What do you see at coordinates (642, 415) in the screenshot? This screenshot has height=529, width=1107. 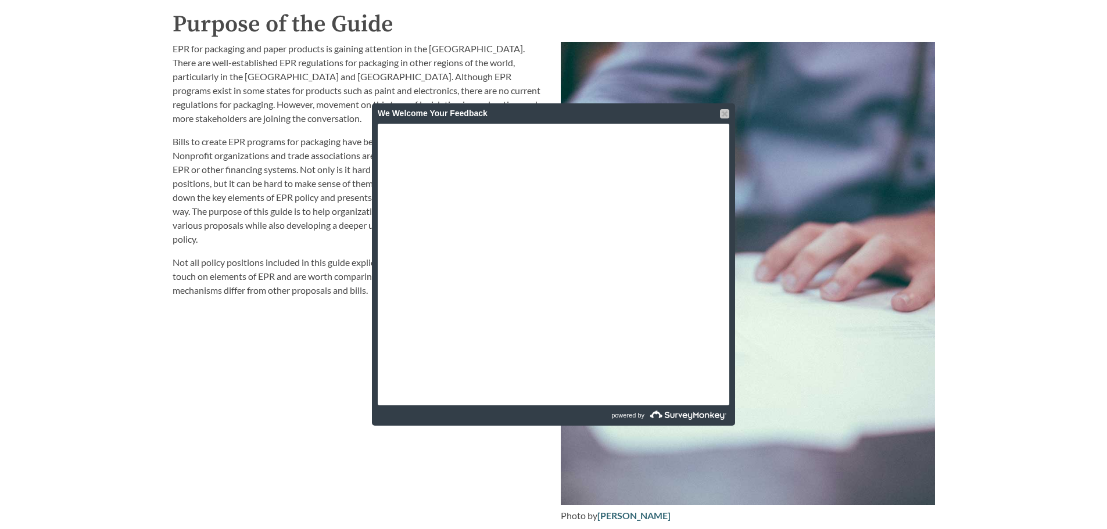 I see `a: powered by` at bounding box center [642, 415].